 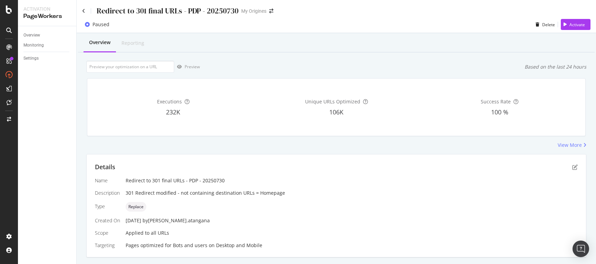 I want to click on div: Based on the last 24 hours, so click(x=555, y=67).